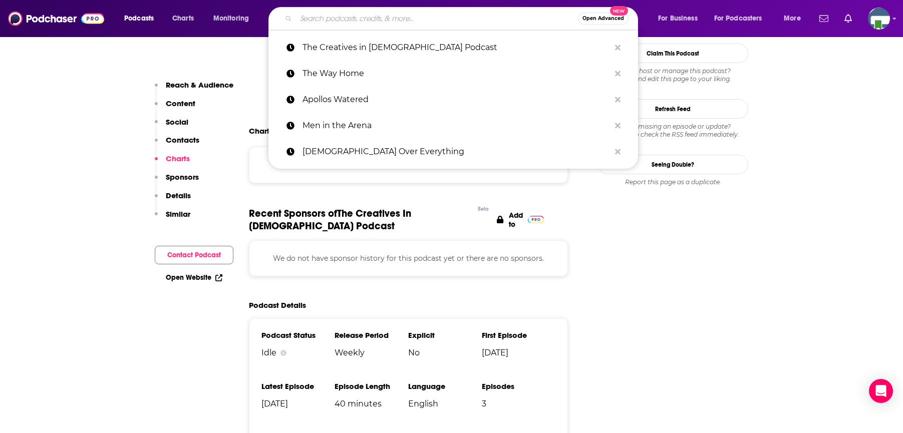 This screenshot has height=433, width=903. Describe the element at coordinates (456, 126) in the screenshot. I see `p: Men in the Arena` at that location.